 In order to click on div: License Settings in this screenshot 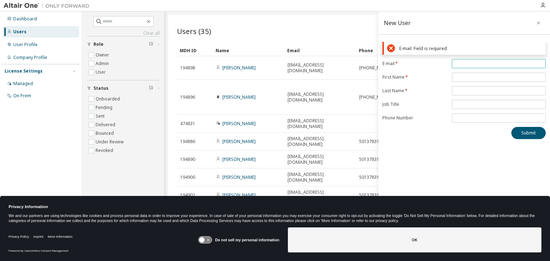, I will do `click(24, 71)`.